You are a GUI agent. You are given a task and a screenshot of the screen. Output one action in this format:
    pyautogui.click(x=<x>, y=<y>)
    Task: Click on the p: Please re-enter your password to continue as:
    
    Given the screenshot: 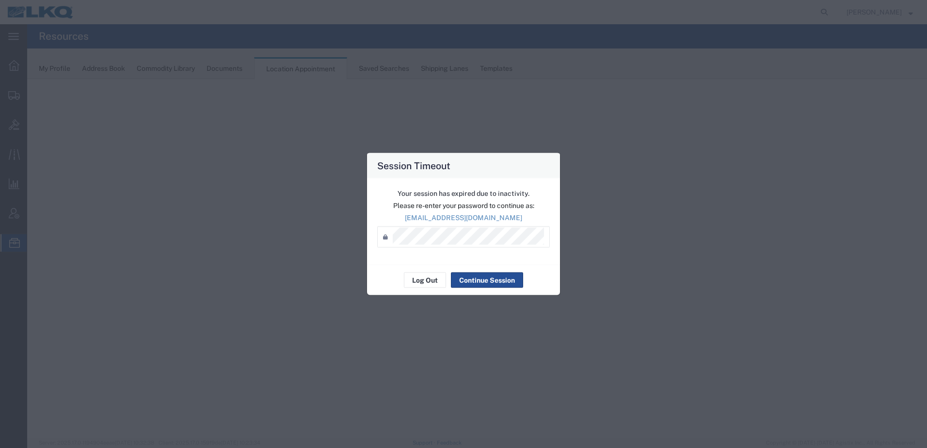 What is the action you would take?
    pyautogui.click(x=464, y=206)
    